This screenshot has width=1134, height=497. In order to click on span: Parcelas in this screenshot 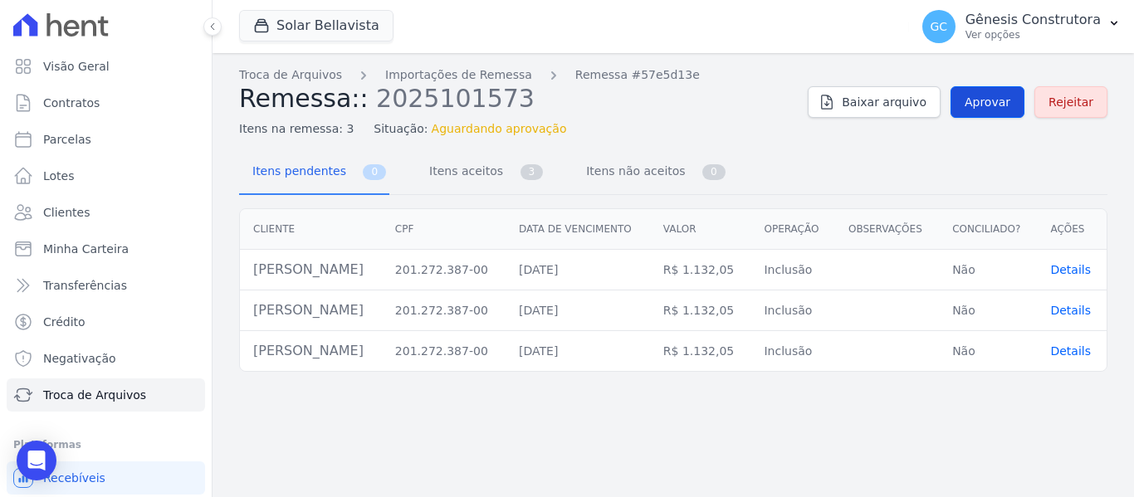, I will do `click(67, 140)`.